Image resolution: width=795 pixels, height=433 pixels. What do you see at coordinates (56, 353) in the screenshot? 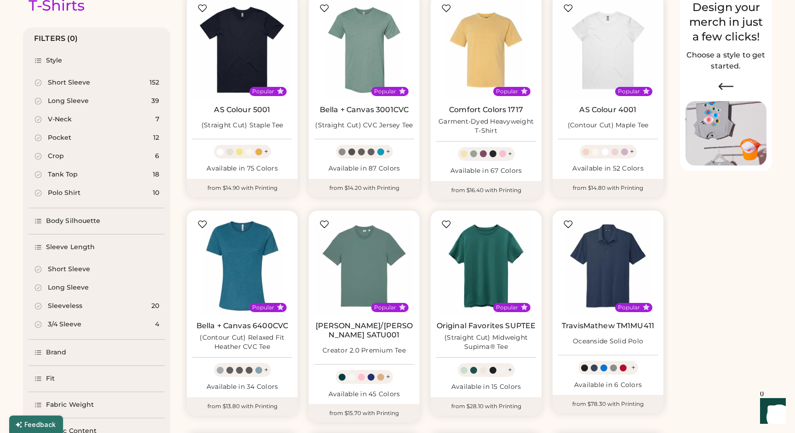
I see `div: Brand` at bounding box center [56, 353].